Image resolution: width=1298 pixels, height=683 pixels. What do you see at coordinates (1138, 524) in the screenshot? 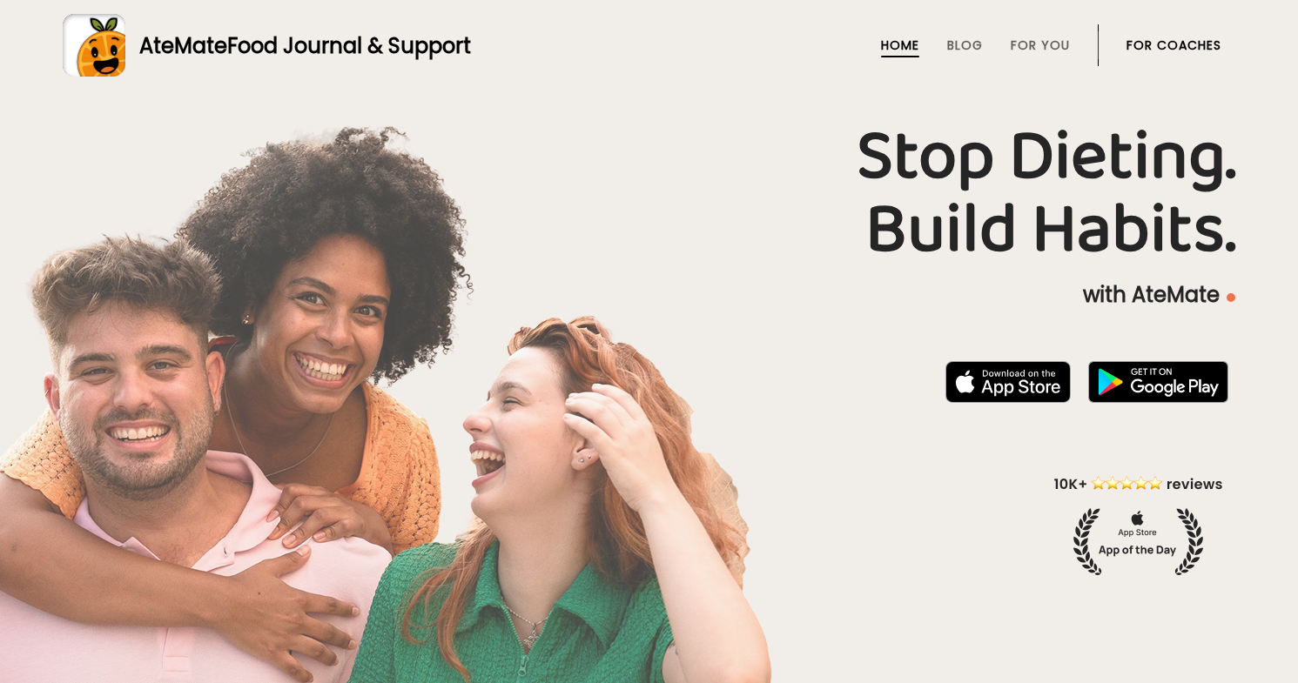
I see `img: home-hero-appoftheday.png` at bounding box center [1138, 524].